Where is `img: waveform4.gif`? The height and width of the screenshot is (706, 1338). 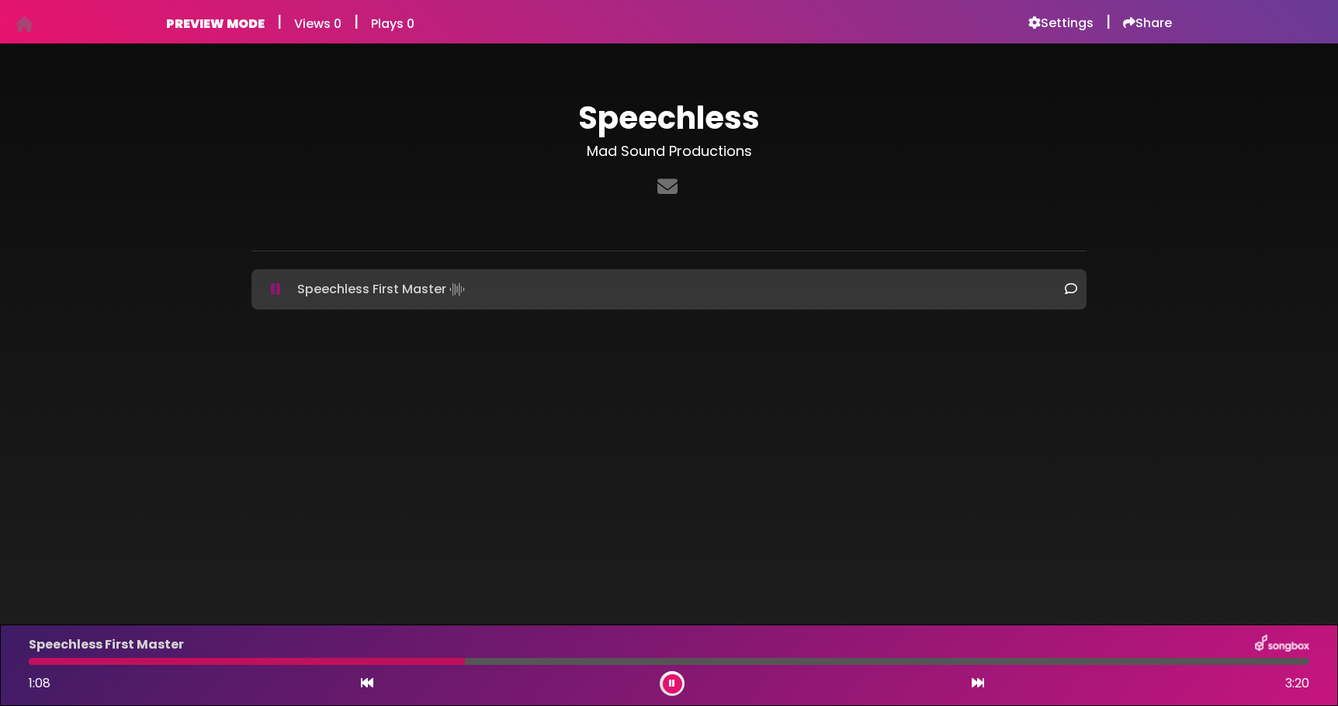
img: waveform4.gif is located at coordinates (457, 290).